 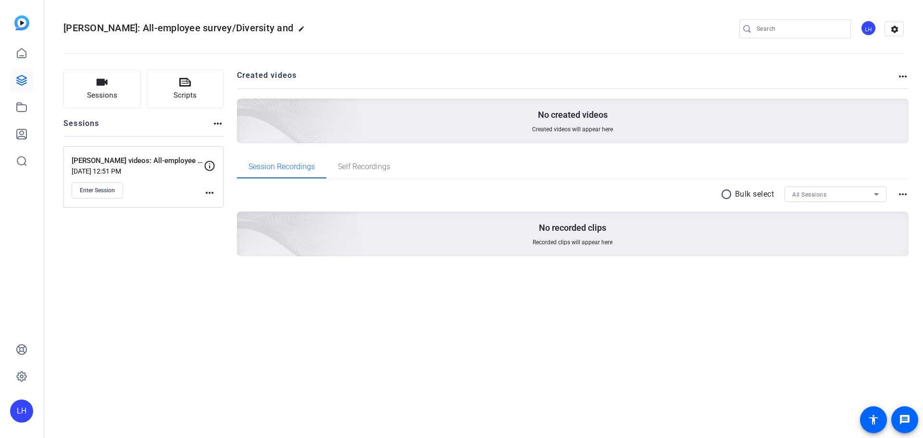 What do you see at coordinates (97, 190) in the screenshot?
I see `button: Enter Session` at bounding box center [97, 190].